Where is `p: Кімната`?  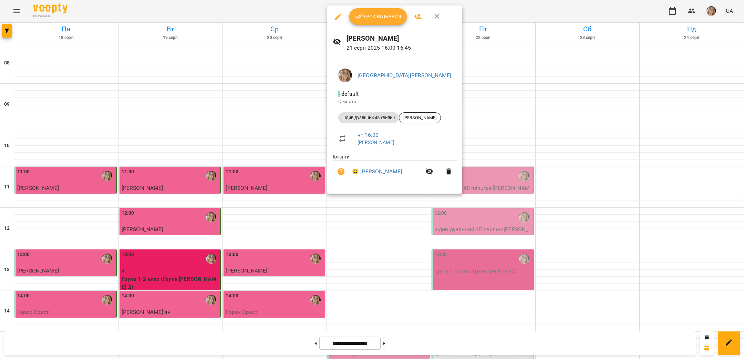 p: Кімната is located at coordinates (395, 102).